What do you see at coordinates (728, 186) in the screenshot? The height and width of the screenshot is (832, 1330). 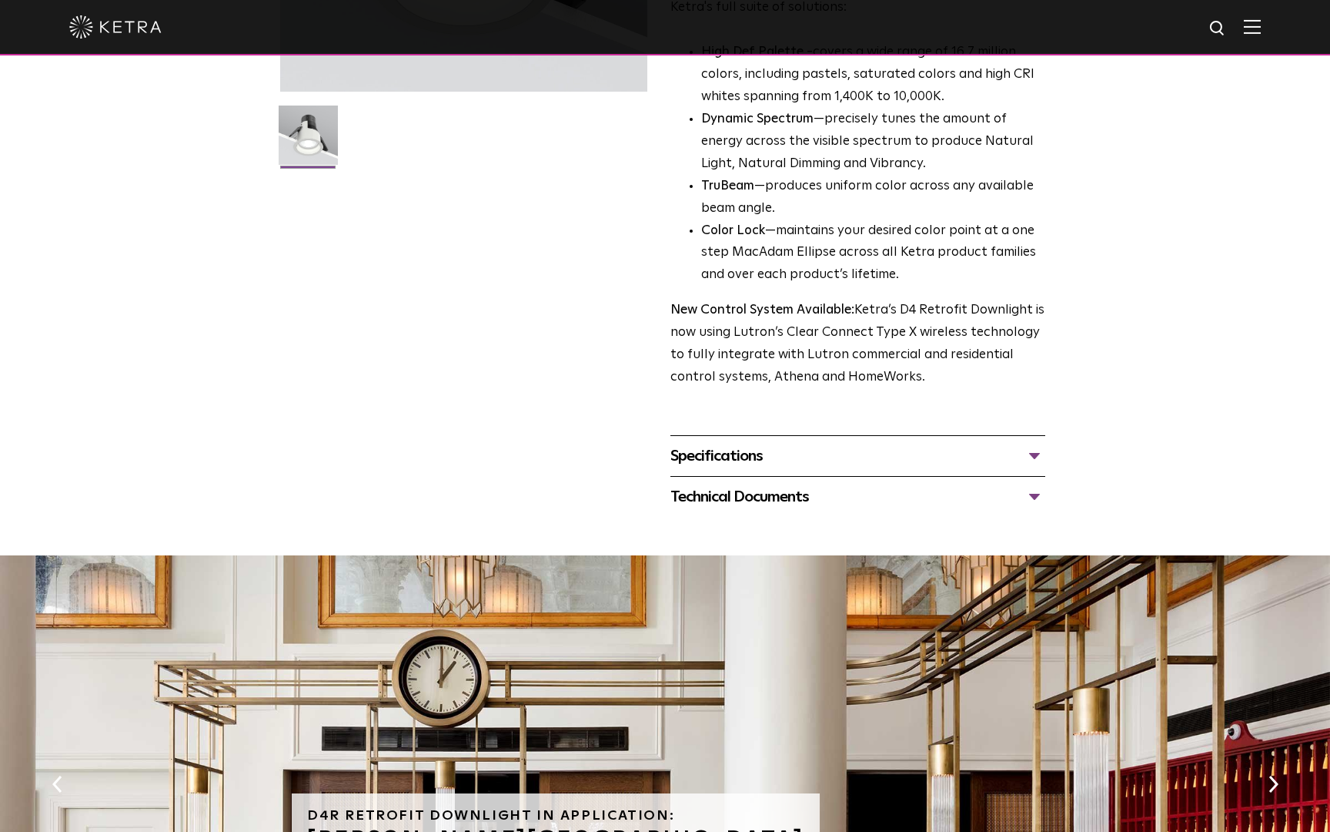 I see `strong: TruBeam` at bounding box center [728, 186].